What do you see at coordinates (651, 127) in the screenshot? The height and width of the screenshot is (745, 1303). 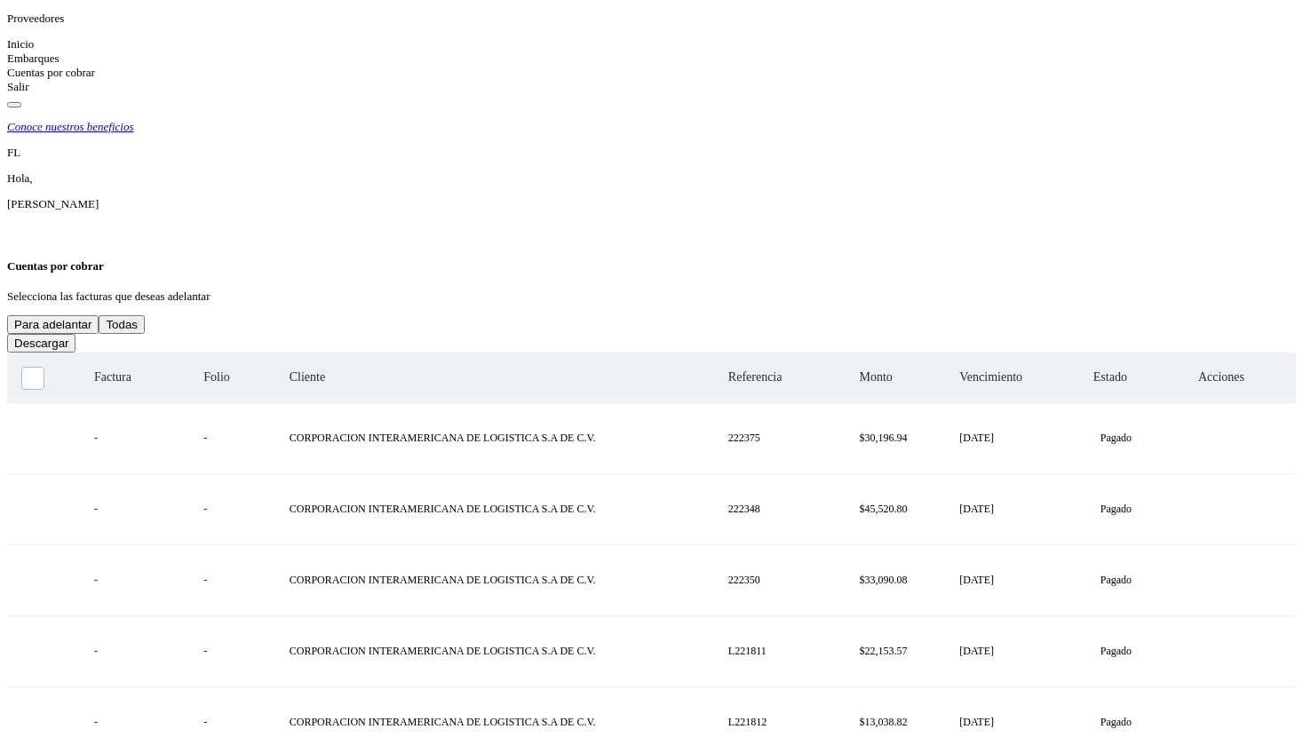 I see `a: Conoce nuestros beneficios` at bounding box center [651, 127].